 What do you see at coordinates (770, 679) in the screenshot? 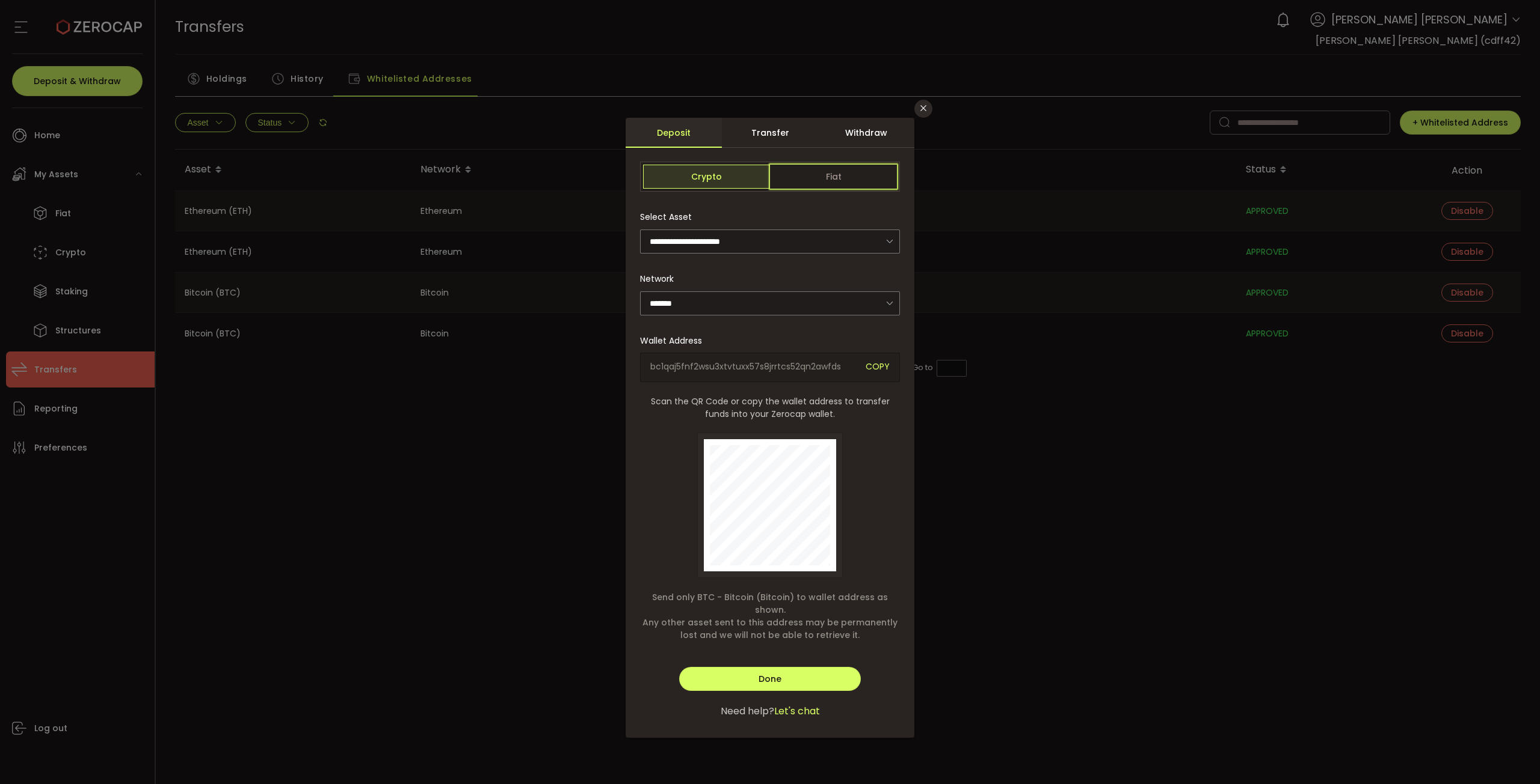
I see `span: Done` at bounding box center [770, 679].